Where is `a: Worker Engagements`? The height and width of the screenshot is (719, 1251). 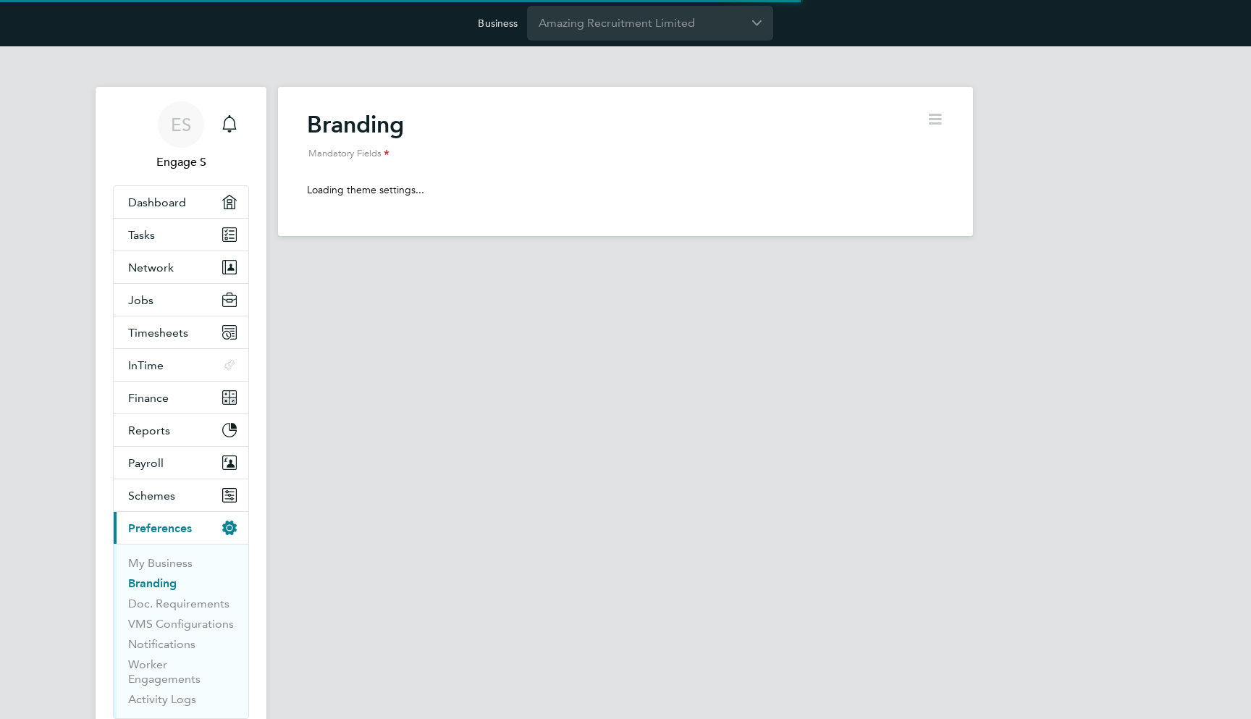
a: Worker Engagements is located at coordinates (164, 671).